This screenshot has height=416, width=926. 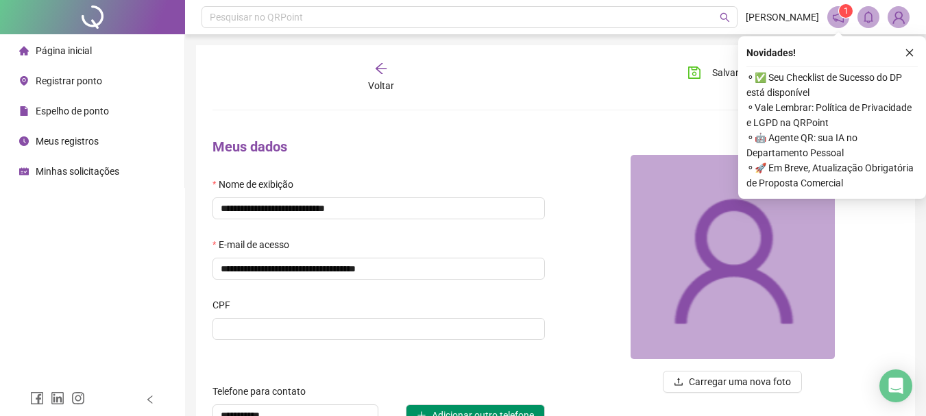 I want to click on span: bell, so click(x=868, y=17).